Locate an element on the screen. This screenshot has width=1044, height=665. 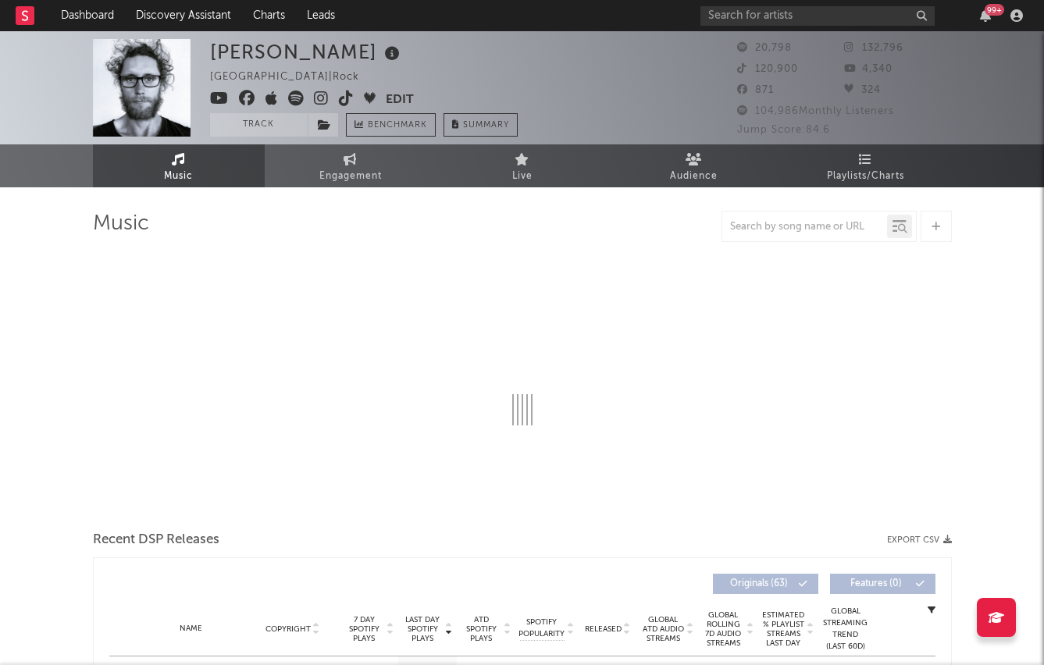
span: Summary is located at coordinates (486, 125).